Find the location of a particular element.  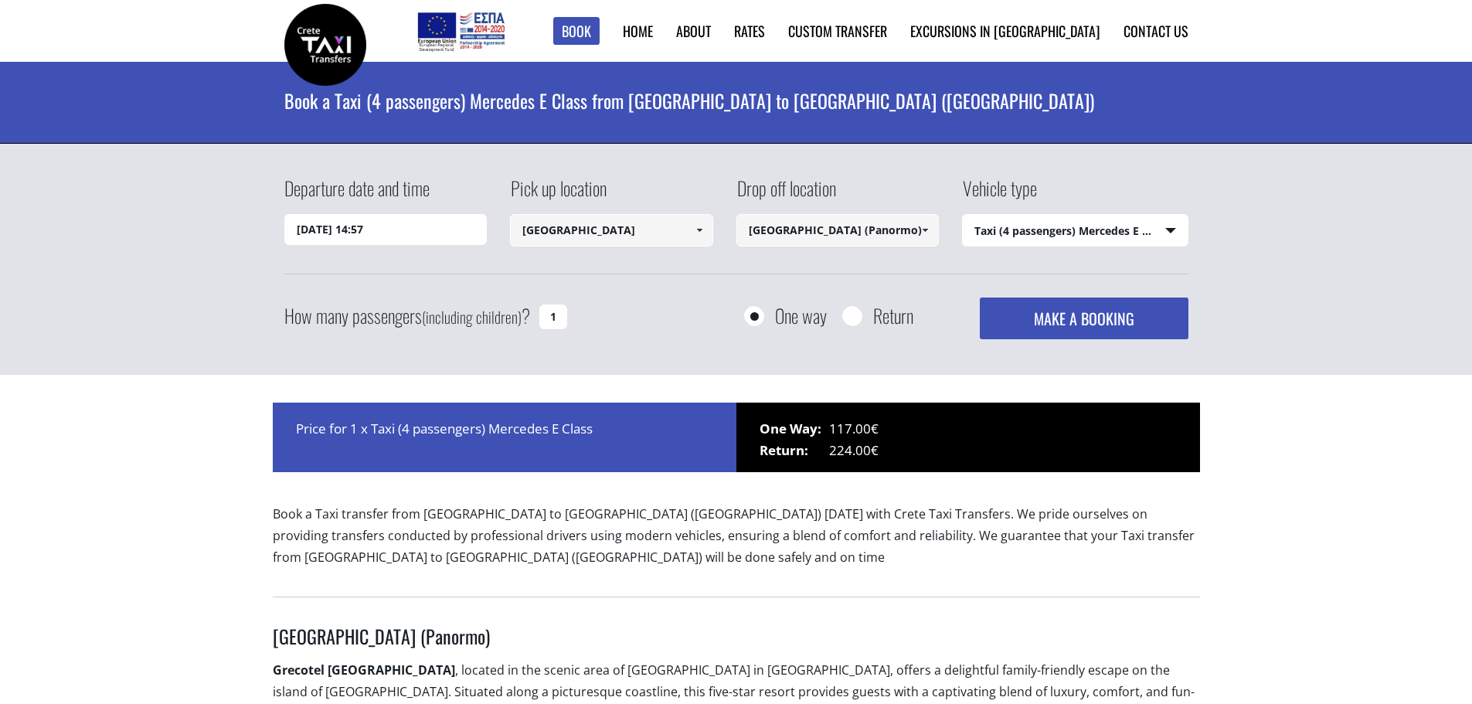

input: Select pickup location is located at coordinates (611, 230).